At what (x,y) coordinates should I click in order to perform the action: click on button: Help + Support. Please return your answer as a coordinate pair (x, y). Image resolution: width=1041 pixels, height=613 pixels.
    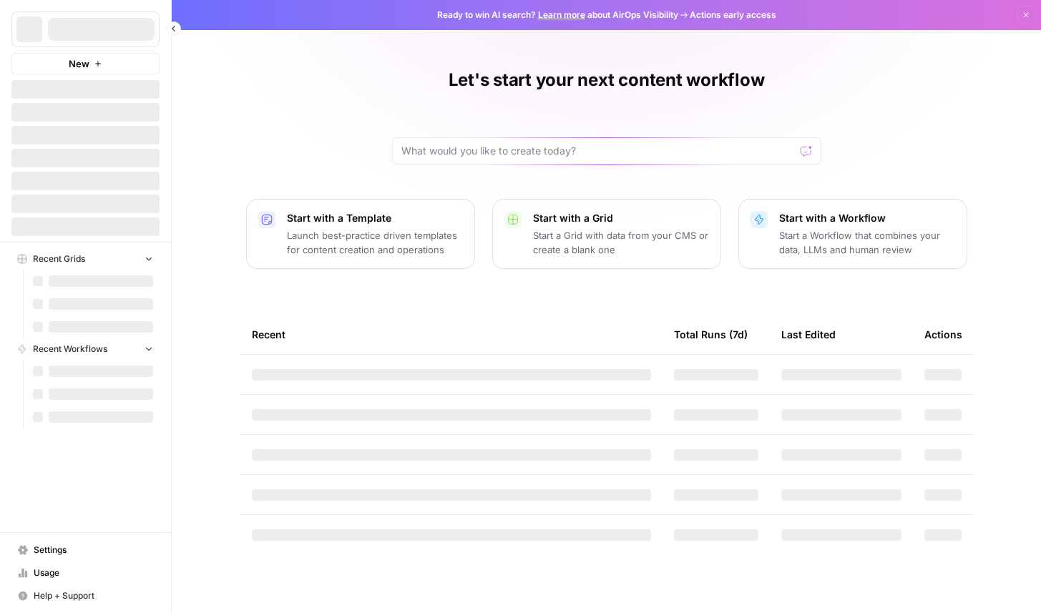
    Looking at the image, I should click on (85, 596).